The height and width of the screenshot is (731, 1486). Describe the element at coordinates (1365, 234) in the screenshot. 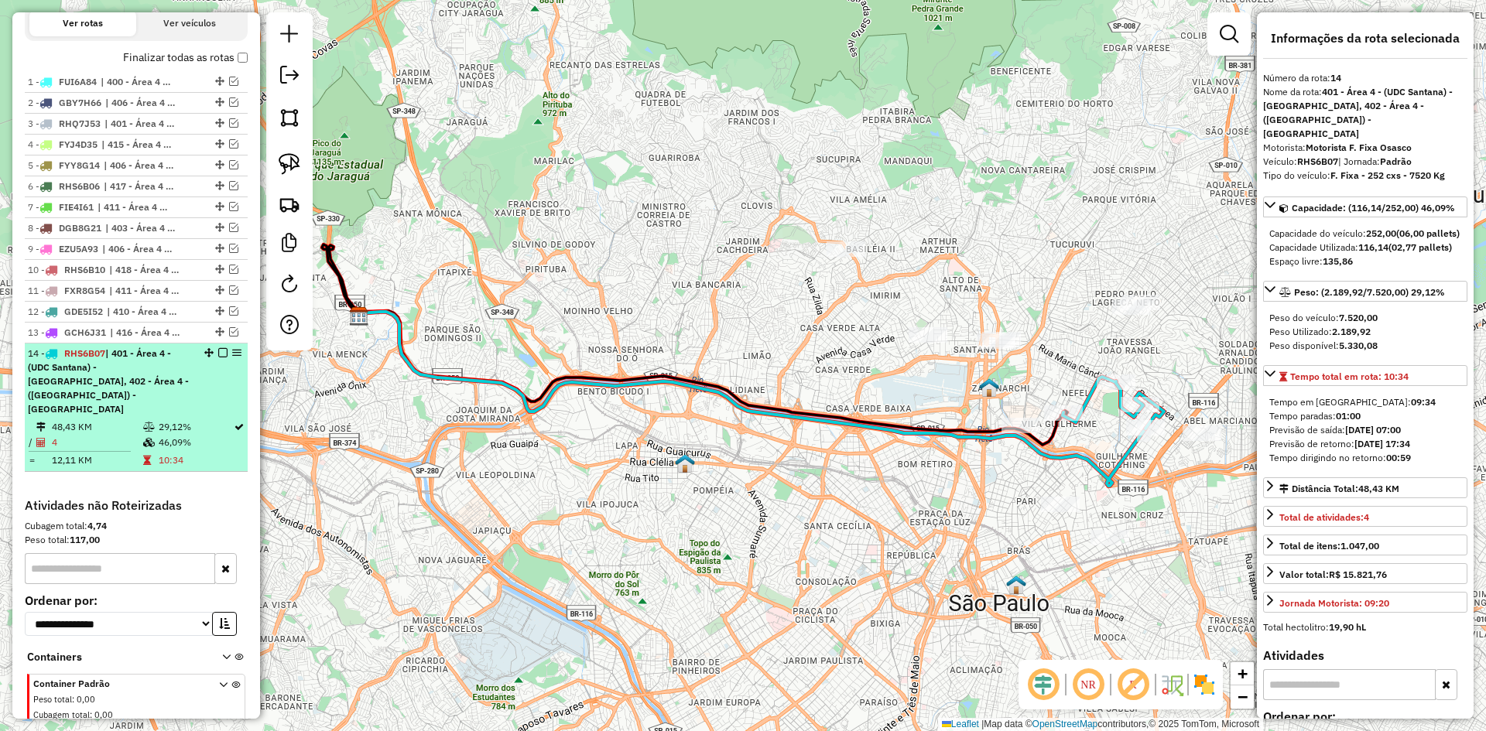

I see `div: Capacidade do veículo:` at that location.